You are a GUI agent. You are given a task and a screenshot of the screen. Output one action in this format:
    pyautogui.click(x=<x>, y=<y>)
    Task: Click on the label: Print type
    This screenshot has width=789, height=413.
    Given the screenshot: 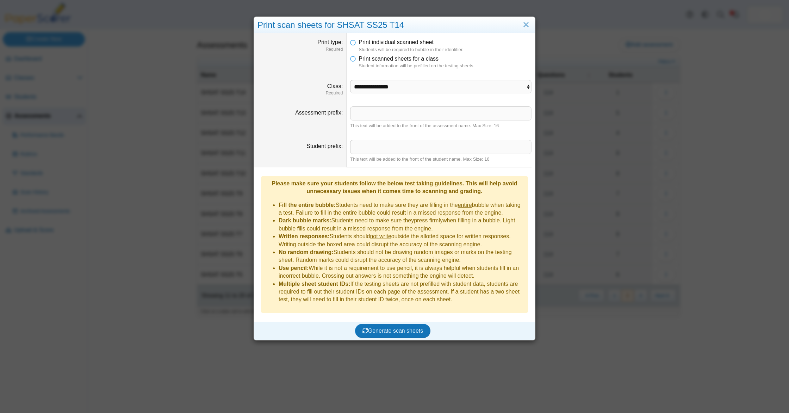 What is the action you would take?
    pyautogui.click(x=330, y=42)
    